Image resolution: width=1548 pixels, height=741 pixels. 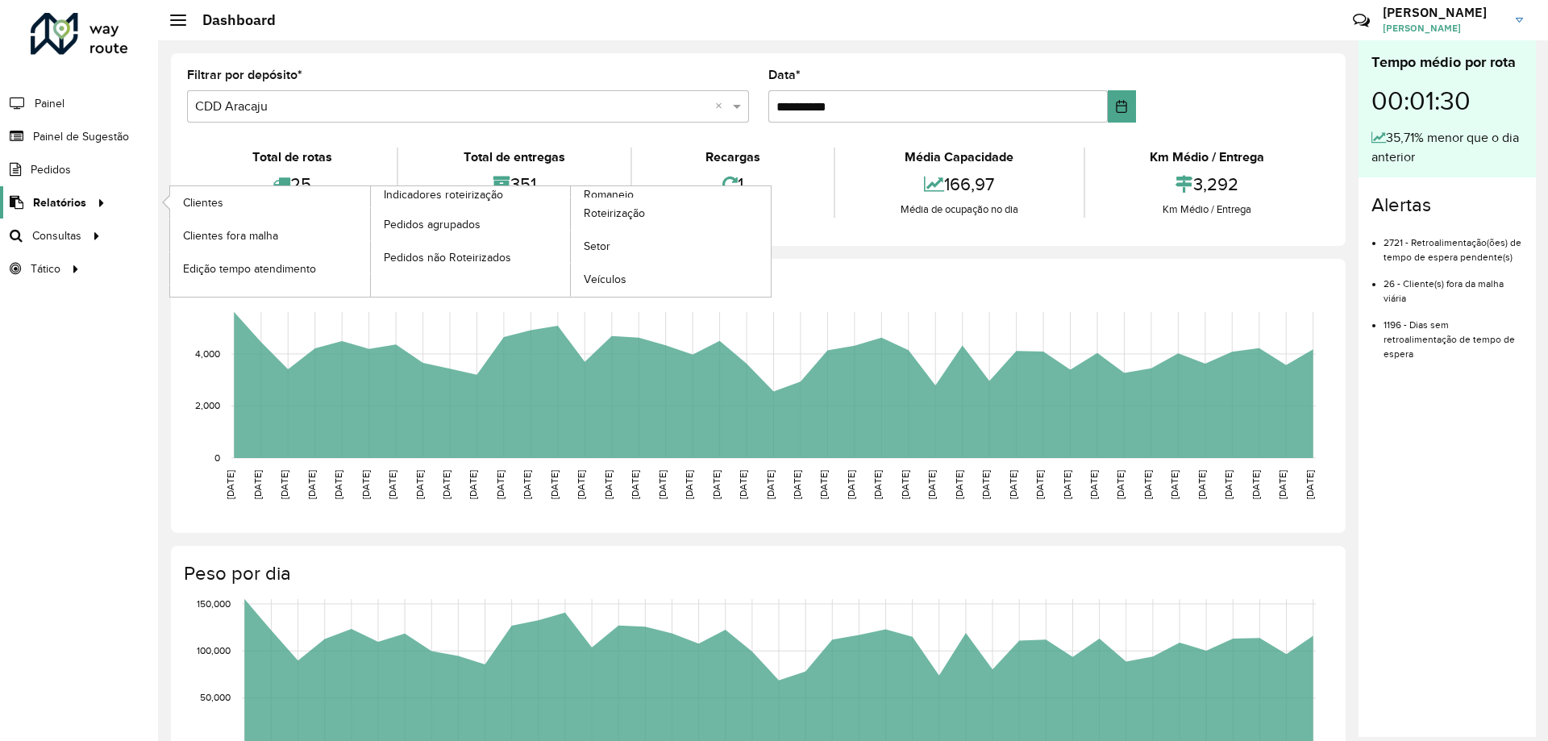 What do you see at coordinates (733, 157) in the screenshot?
I see `div: Recargas` at bounding box center [733, 157].